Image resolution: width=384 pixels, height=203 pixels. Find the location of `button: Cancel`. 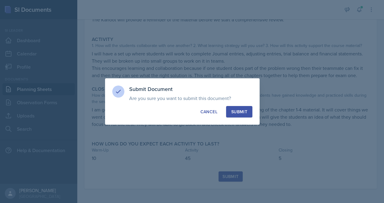

button: Cancel is located at coordinates (209, 112).